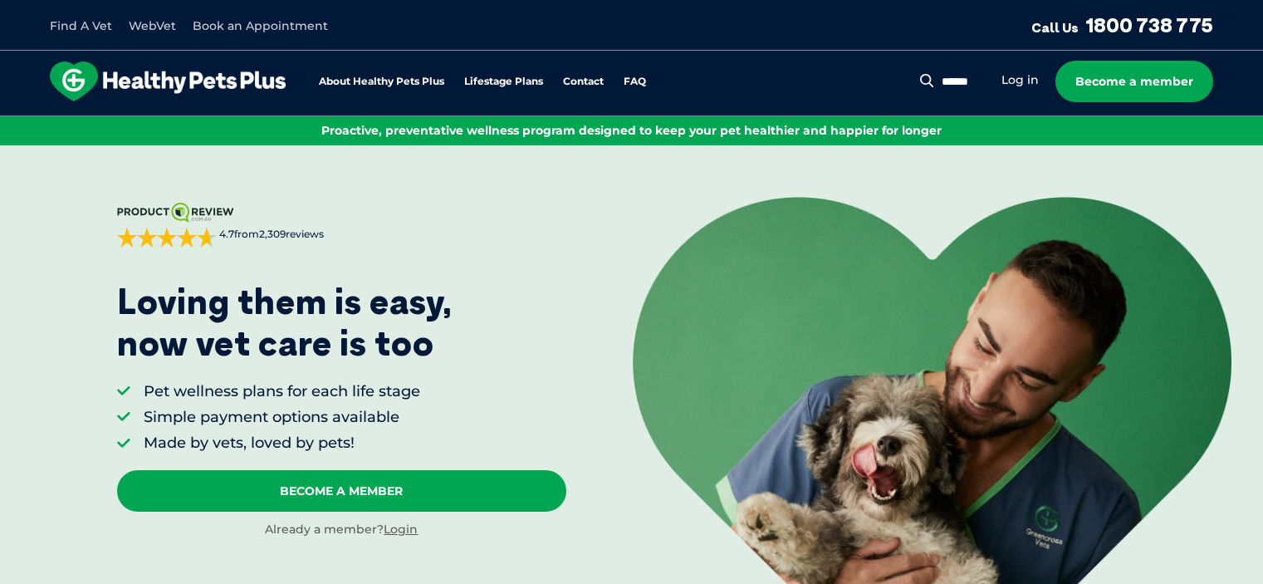  I want to click on p: Loving them is easy, now vet care is too, so click(285, 322).